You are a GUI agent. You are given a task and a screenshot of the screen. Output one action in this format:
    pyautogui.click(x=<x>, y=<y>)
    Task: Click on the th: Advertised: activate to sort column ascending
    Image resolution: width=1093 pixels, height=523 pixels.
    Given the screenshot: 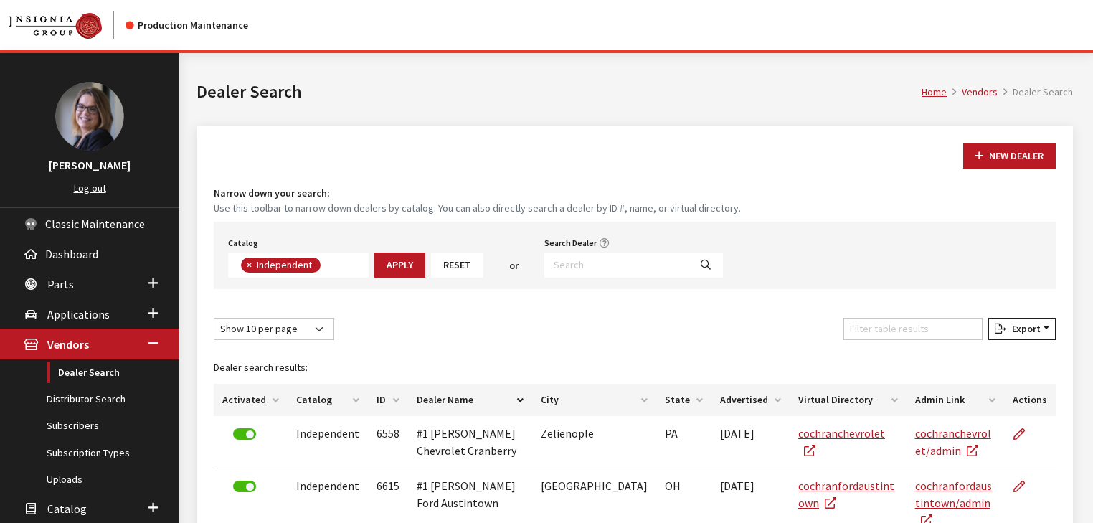 What is the action you would take?
    pyautogui.click(x=750, y=400)
    